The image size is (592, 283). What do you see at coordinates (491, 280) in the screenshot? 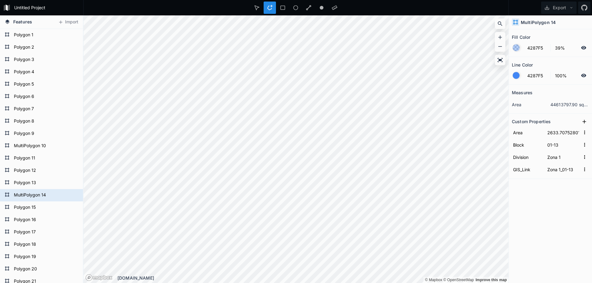
I see `a: Map feedback` at bounding box center [491, 280].